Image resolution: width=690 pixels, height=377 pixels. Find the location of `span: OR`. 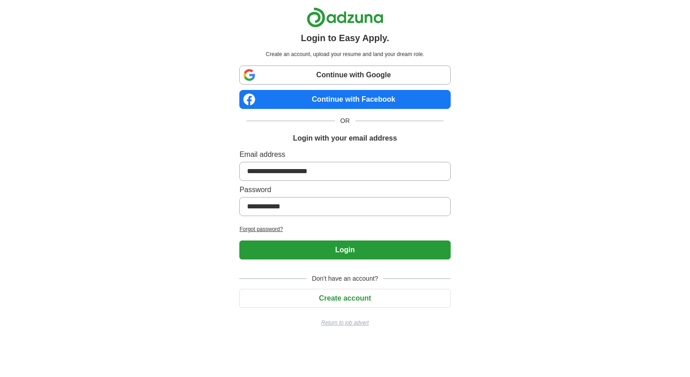

span: OR is located at coordinates (345, 121).